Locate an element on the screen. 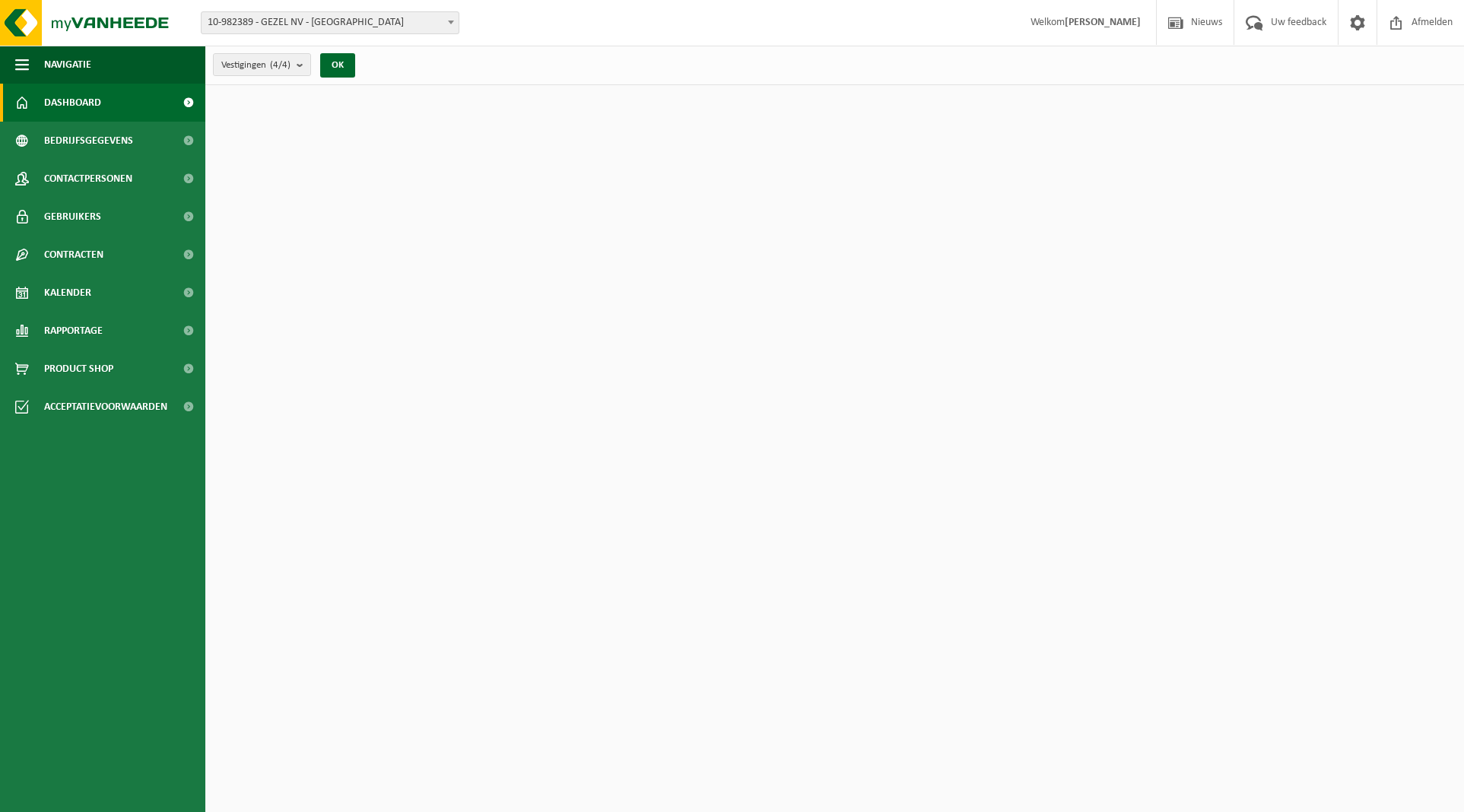 This screenshot has width=1464, height=812. button: OK is located at coordinates (338, 65).